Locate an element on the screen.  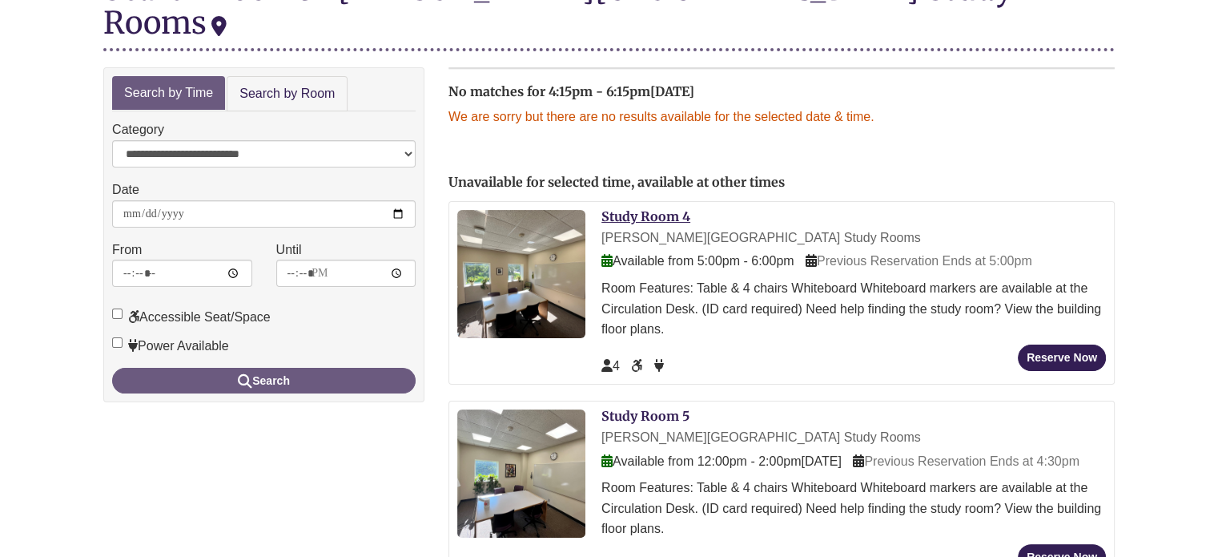
img: Study Room 4 is located at coordinates (521, 274).